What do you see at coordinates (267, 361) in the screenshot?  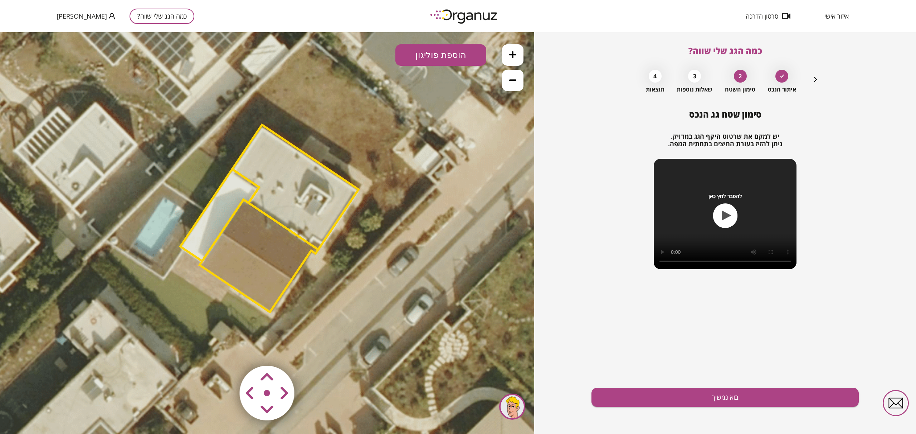 I see `img: vector-smart-object-copy.png` at bounding box center [267, 361].